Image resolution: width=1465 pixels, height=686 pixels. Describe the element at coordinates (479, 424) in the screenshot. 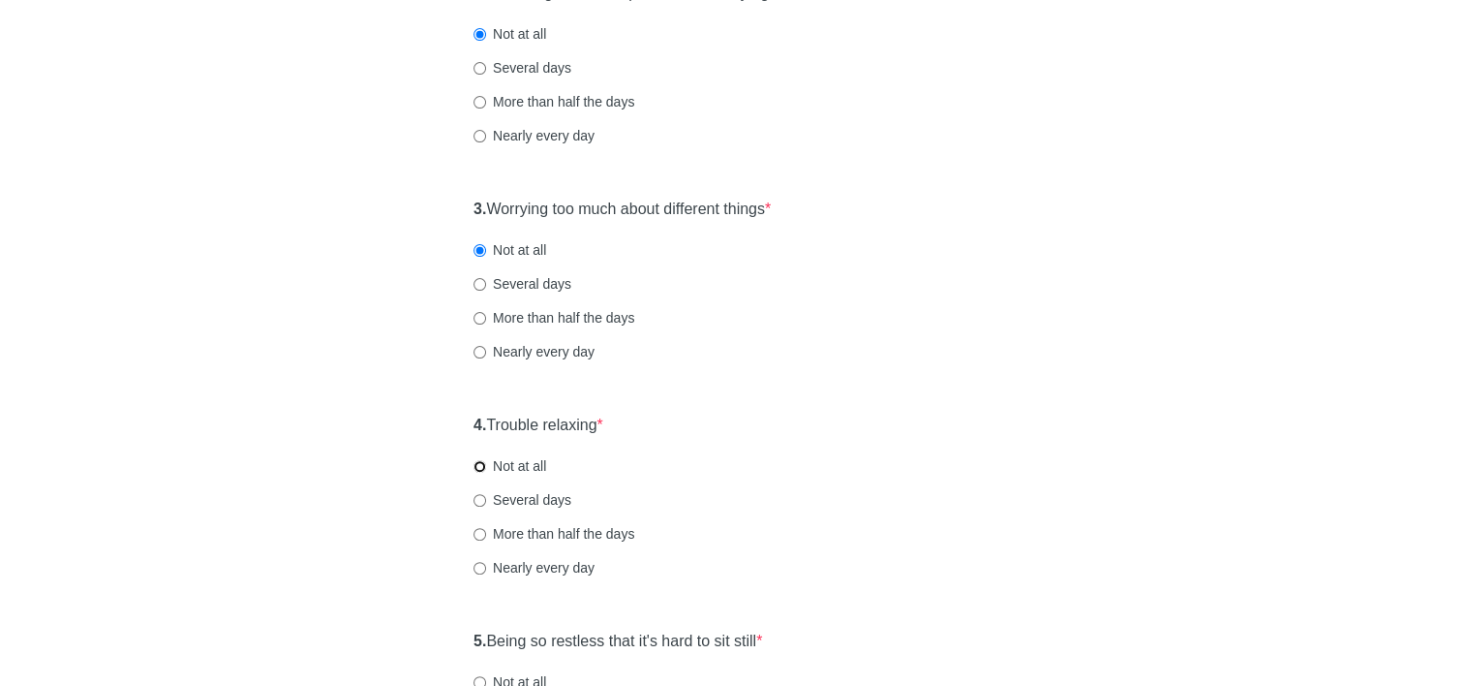

I see `strong: 4.` at that location.